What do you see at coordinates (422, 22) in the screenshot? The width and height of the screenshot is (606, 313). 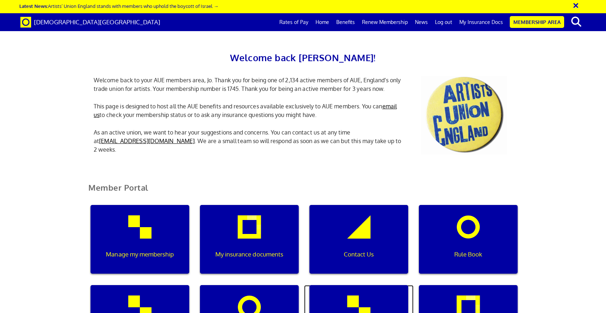 I see `a: News` at bounding box center [422, 22].